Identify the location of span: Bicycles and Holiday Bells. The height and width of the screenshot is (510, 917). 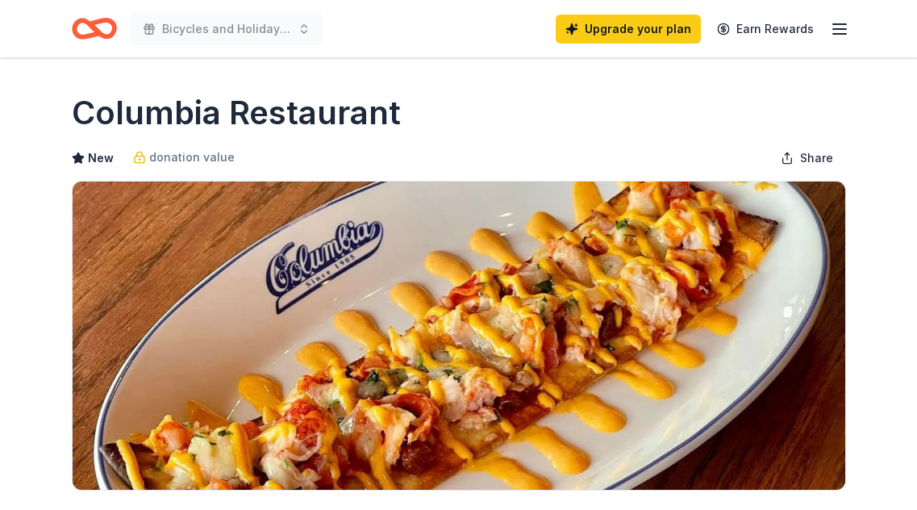
(227, 29).